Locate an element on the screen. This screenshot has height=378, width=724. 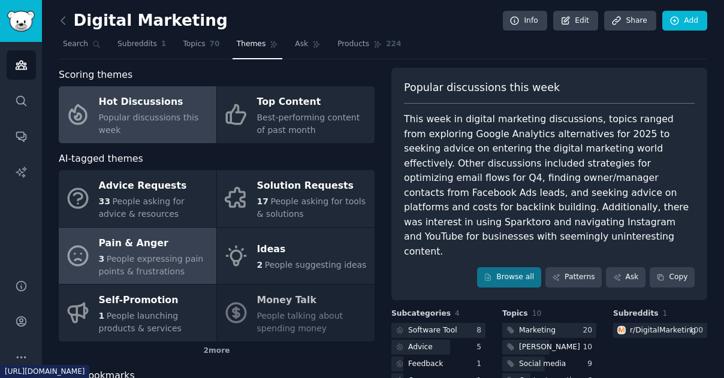
a: Themes is located at coordinates (258, 47).